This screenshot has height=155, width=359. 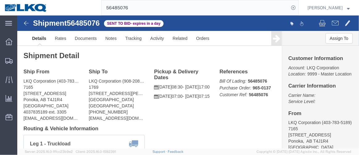 I want to click on span: Server: 2025.16.0-1ffcc23b9e2, so click(x=49, y=151).